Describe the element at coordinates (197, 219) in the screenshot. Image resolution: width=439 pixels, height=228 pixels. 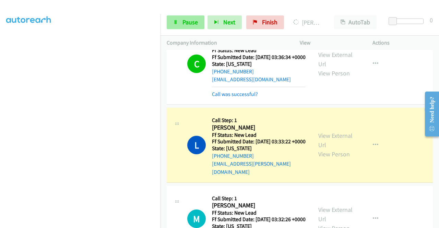
I see `h1: M` at that location.